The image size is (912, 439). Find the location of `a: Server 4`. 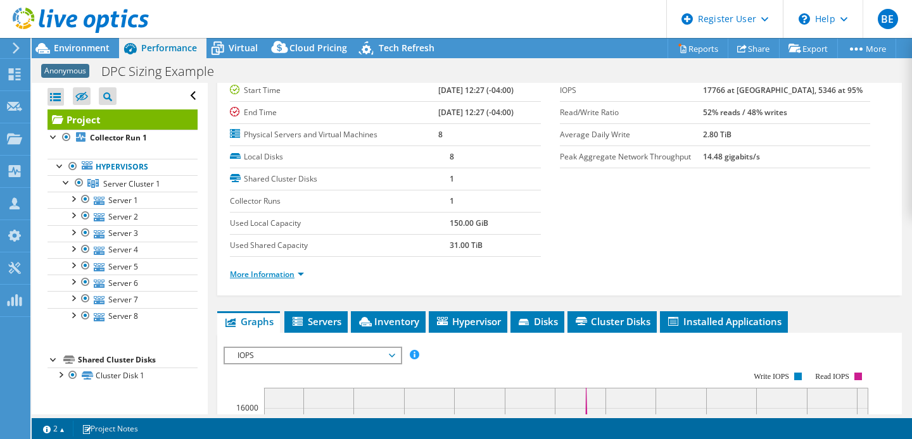

a: Server 4 is located at coordinates (122, 250).